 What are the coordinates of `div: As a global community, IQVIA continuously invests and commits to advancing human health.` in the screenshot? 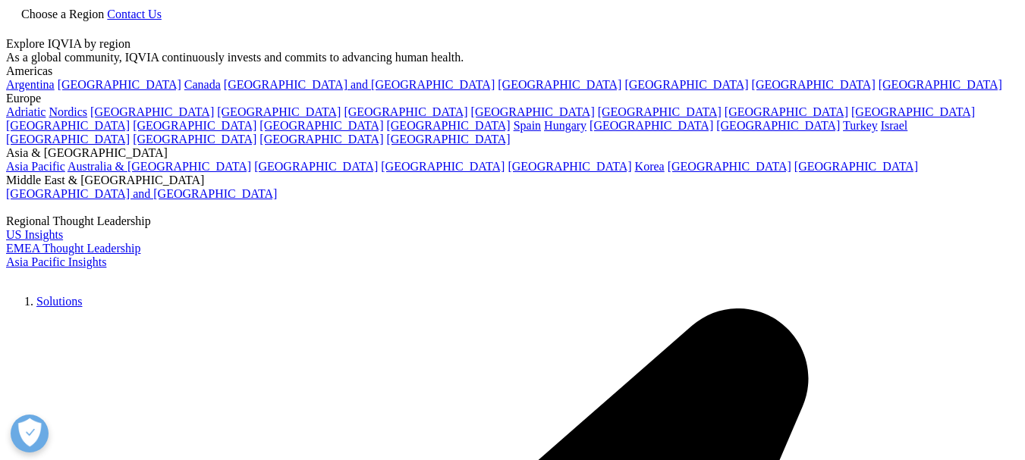 It's located at (512, 58).